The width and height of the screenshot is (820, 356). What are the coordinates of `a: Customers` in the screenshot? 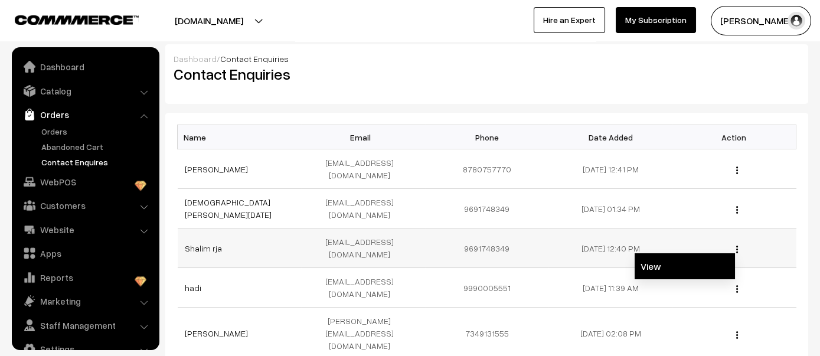 It's located at (85, 205).